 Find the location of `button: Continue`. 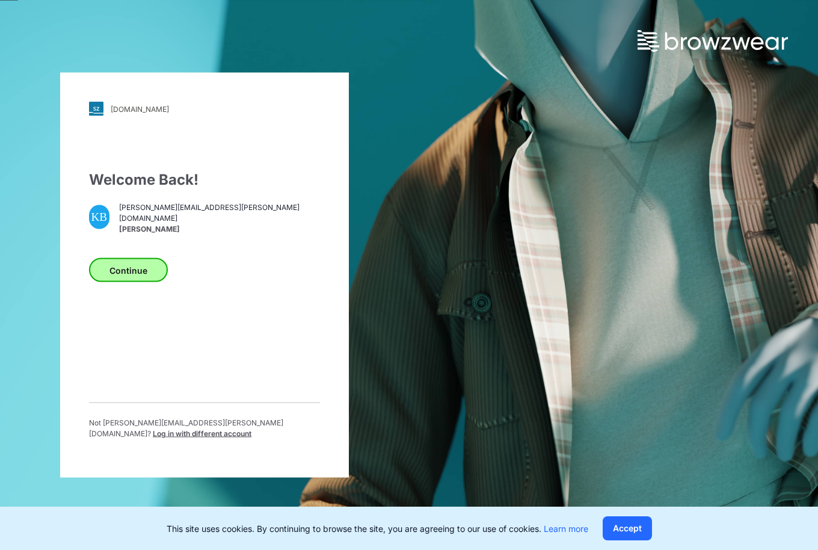

button: Continue is located at coordinates (128, 270).